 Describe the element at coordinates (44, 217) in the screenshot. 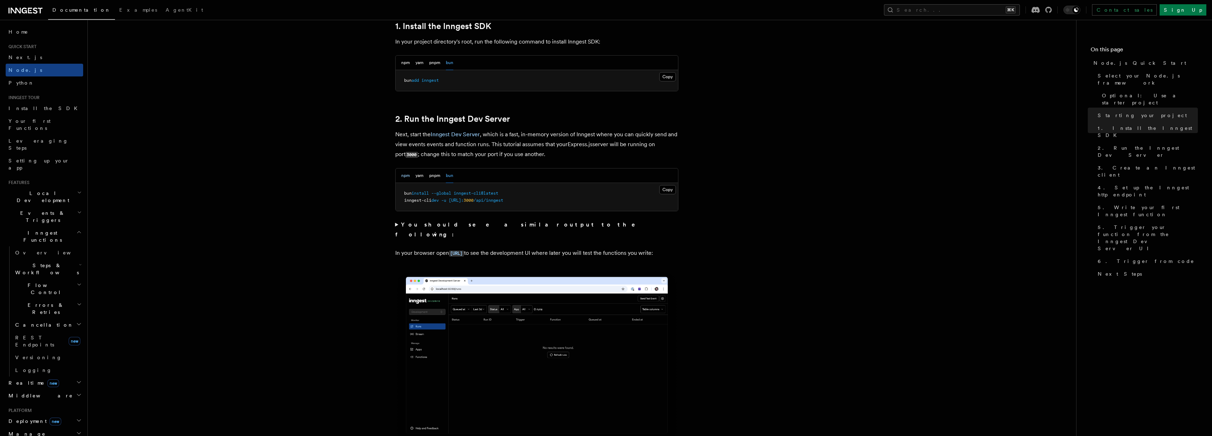

I see `button: Events & Triggers` at that location.